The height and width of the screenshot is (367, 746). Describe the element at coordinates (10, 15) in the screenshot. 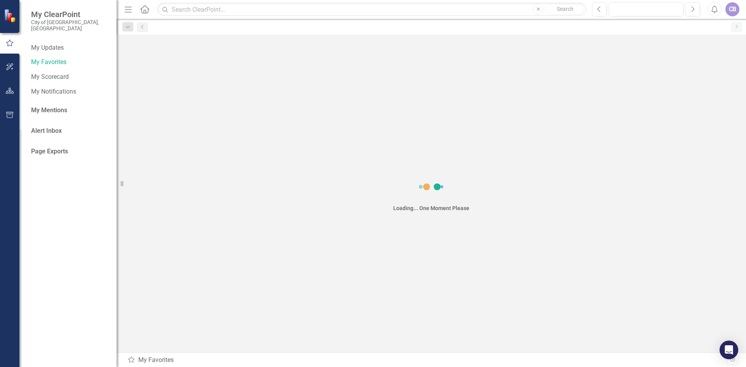

I see `img: ClearPoint Strategy` at that location.